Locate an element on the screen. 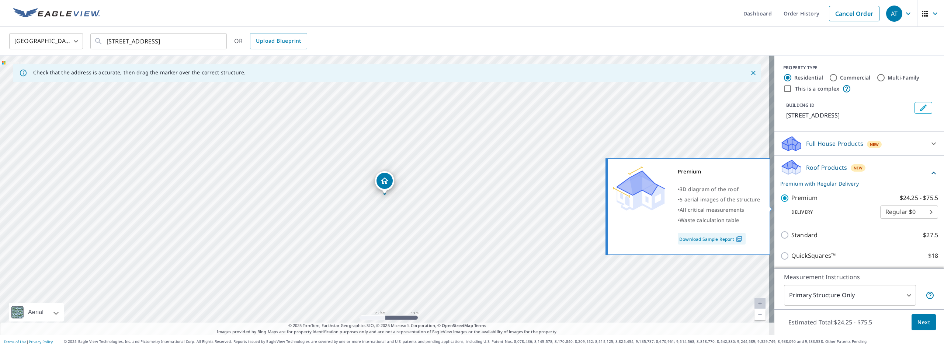 This screenshot has height=348, width=944. p: $24.25 - $75.5 is located at coordinates (918, 198).